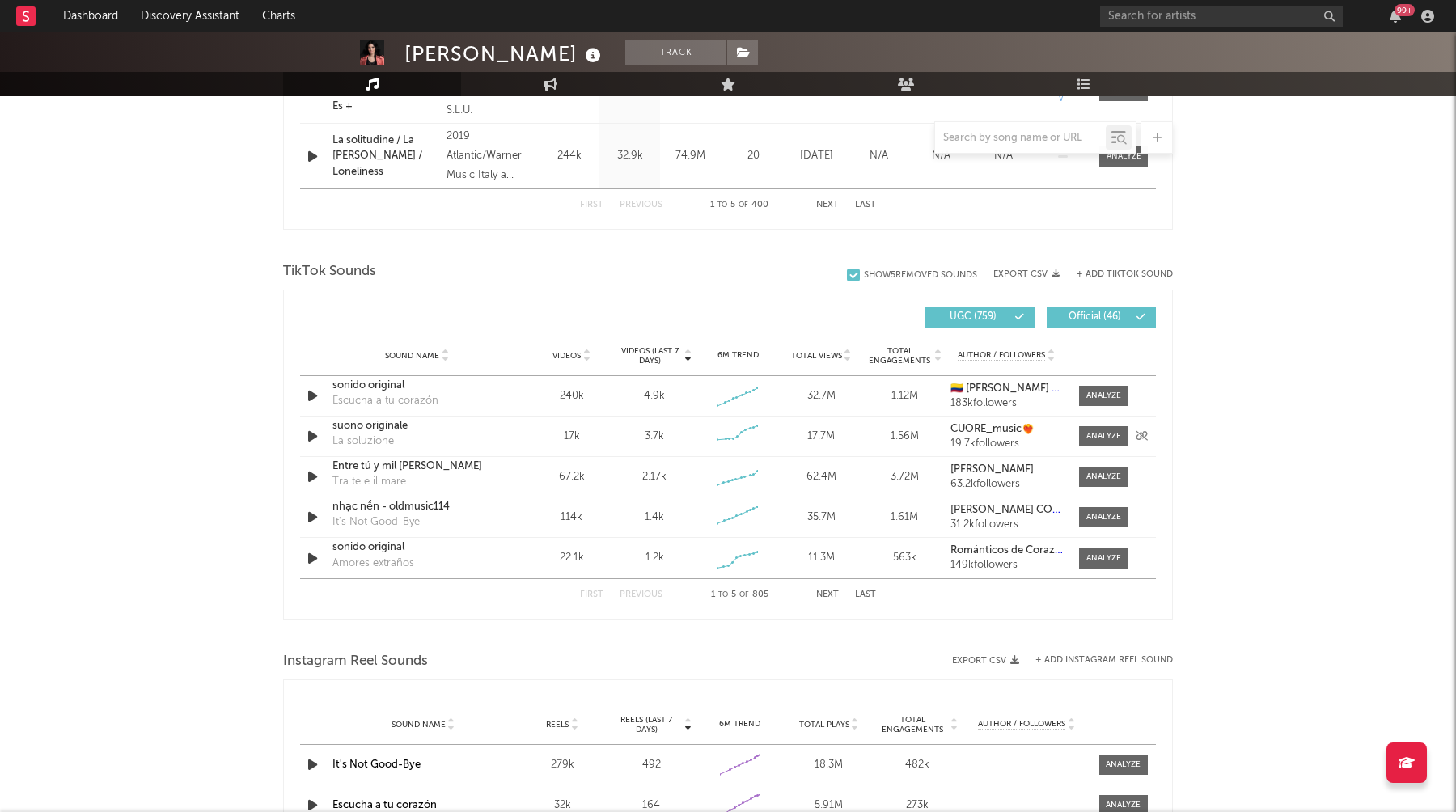 The width and height of the screenshot is (1456, 812). What do you see at coordinates (1101, 317) in the screenshot?
I see `button: Official(46)` at bounding box center [1101, 317].